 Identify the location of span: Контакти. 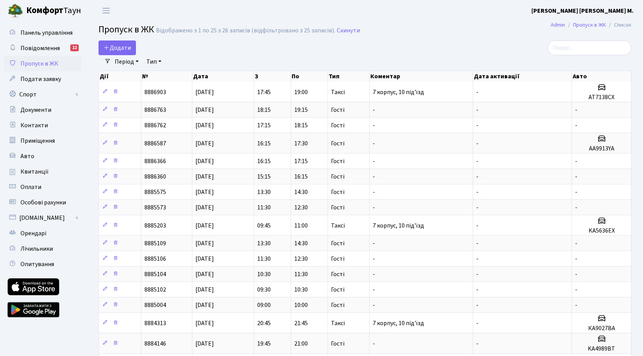
(34, 125).